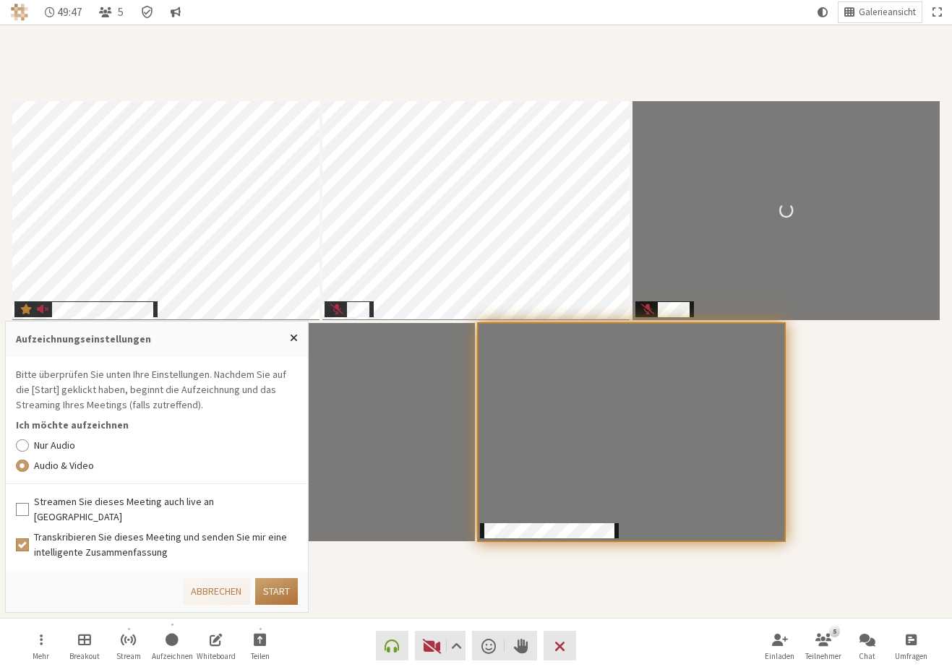 The height and width of the screenshot is (672, 952). Describe the element at coordinates (911, 646) in the screenshot. I see `button: Offene Umfrage` at that location.